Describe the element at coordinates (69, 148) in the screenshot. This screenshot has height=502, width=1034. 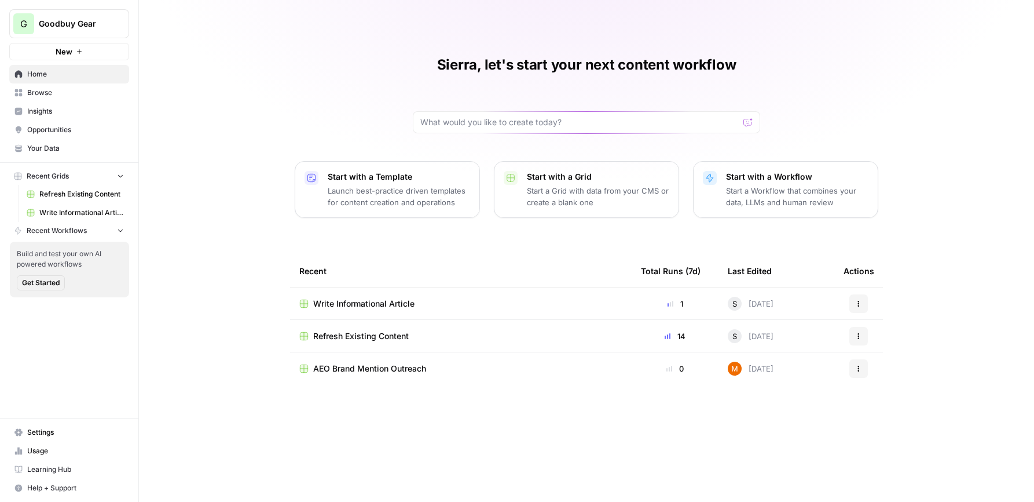
I see `a: Your Data` at that location.